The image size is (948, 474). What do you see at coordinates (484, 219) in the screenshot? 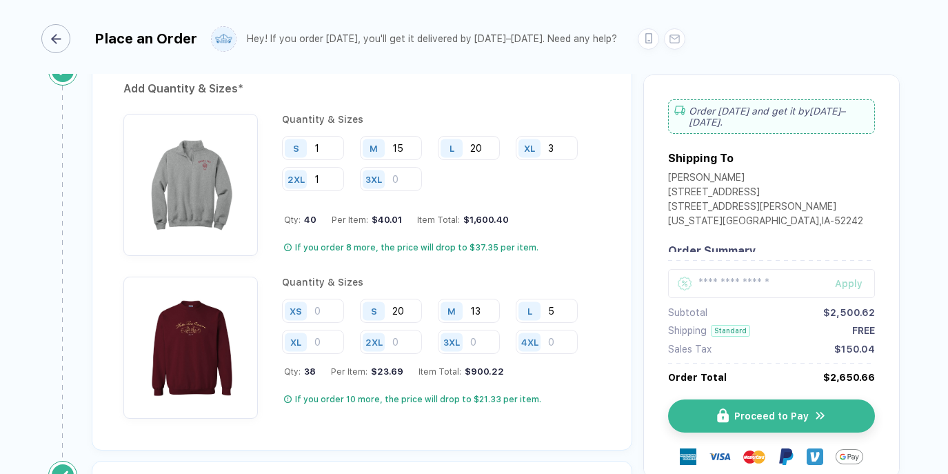
I see `div: $1,600.40` at bounding box center [484, 219].